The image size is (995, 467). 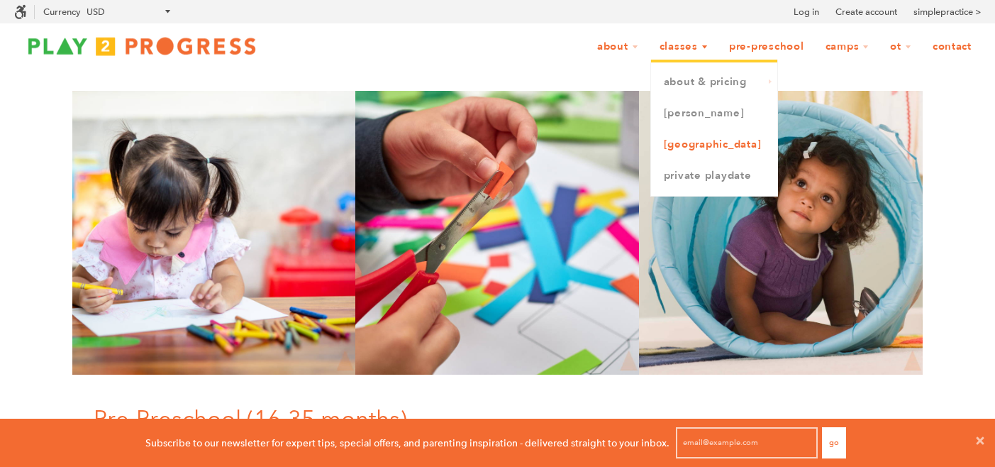 What do you see at coordinates (62, 11) in the screenshot?
I see `label: Currency` at bounding box center [62, 11].